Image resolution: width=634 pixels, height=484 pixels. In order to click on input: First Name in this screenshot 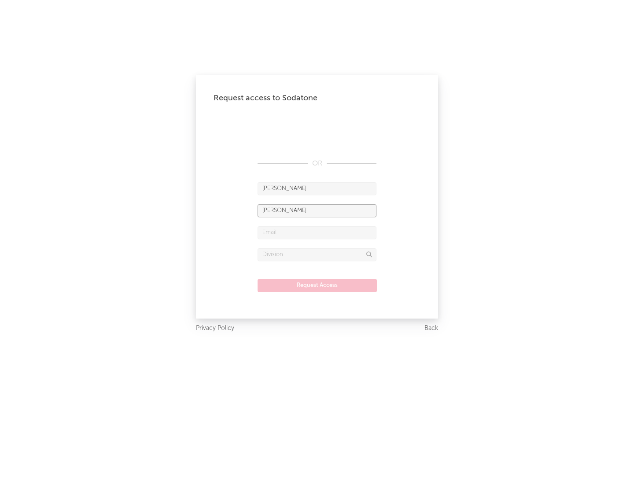, I will do `click(317, 189)`.